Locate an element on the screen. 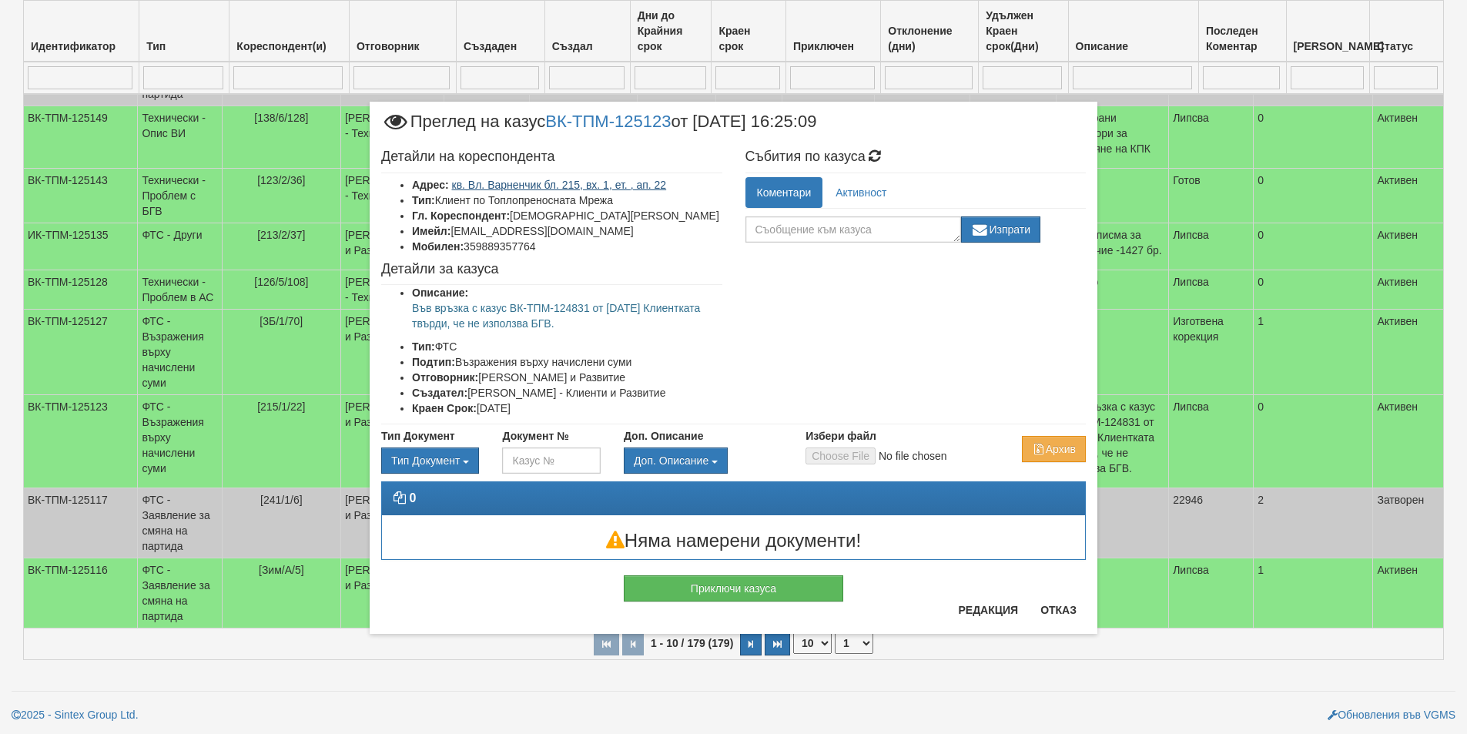 This screenshot has height=734, width=1467. b: Подтип: is located at coordinates (433, 362).